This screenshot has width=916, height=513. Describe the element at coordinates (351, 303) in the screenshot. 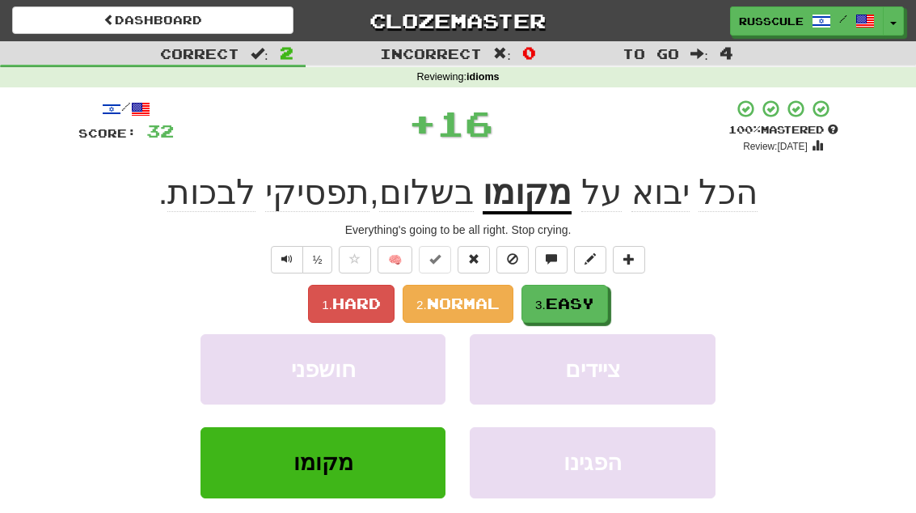

I see `button: 1.Hard` at that location.